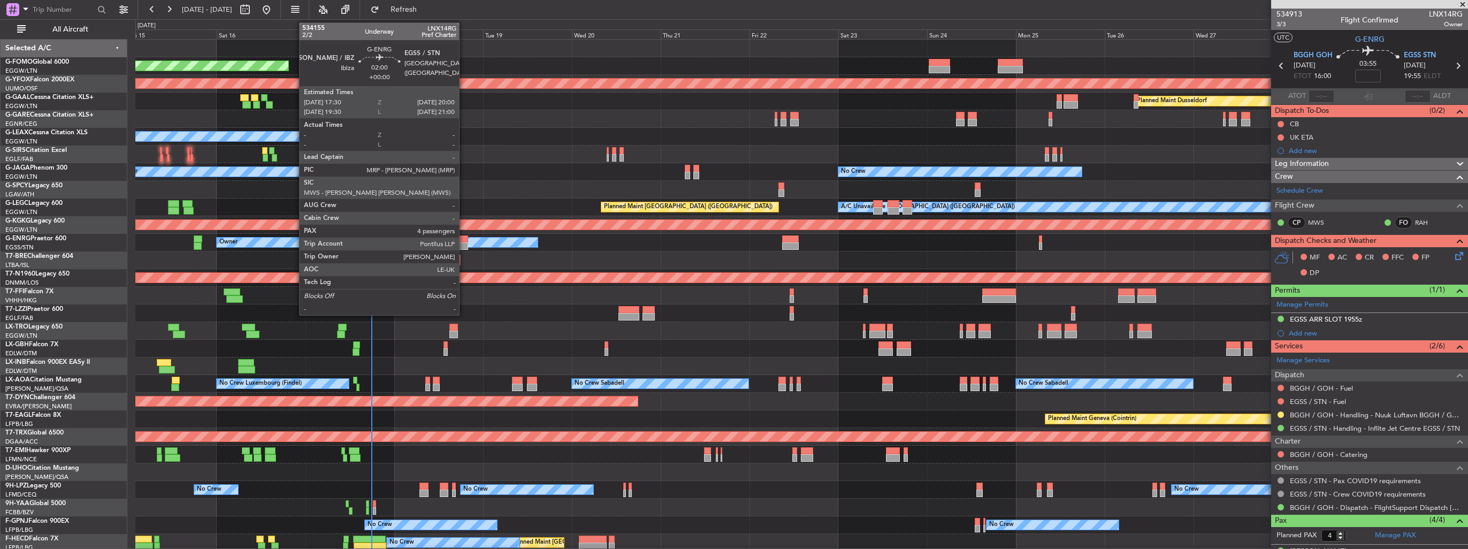 Image resolution: width=1468 pixels, height=549 pixels. What do you see at coordinates (1325, 241) in the screenshot?
I see `span: Dispatch Checks and Weather` at bounding box center [1325, 241].